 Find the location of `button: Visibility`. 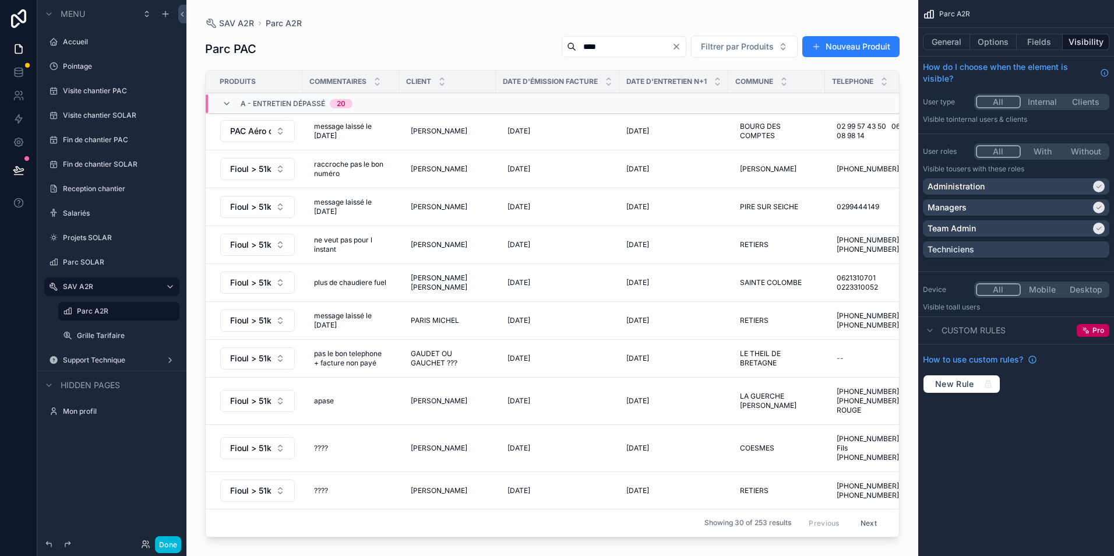

button: Visibility is located at coordinates (1086, 42).